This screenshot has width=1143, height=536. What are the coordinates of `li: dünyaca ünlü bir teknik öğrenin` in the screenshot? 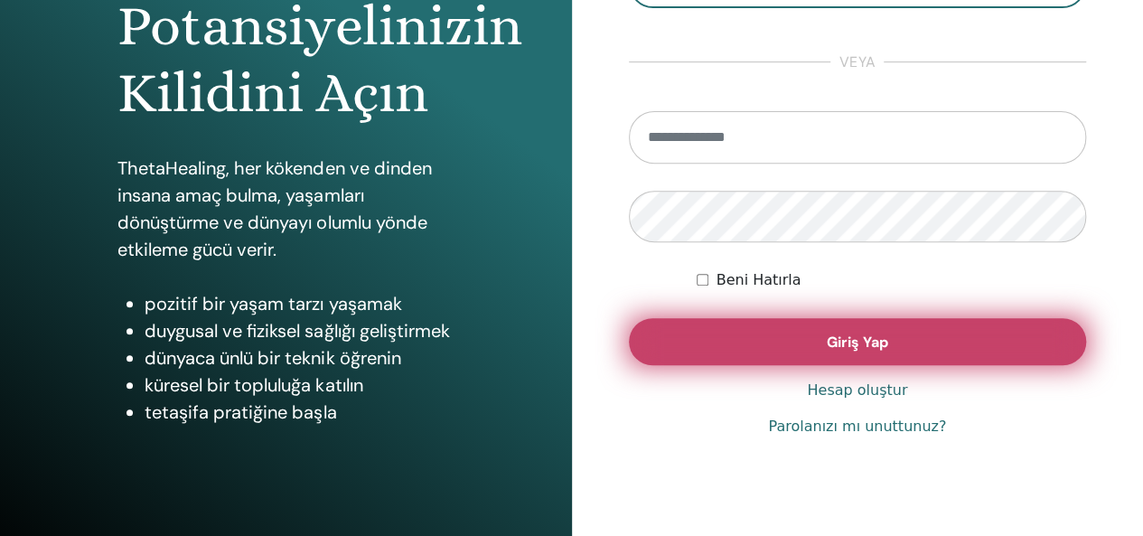 It's located at (299, 358).